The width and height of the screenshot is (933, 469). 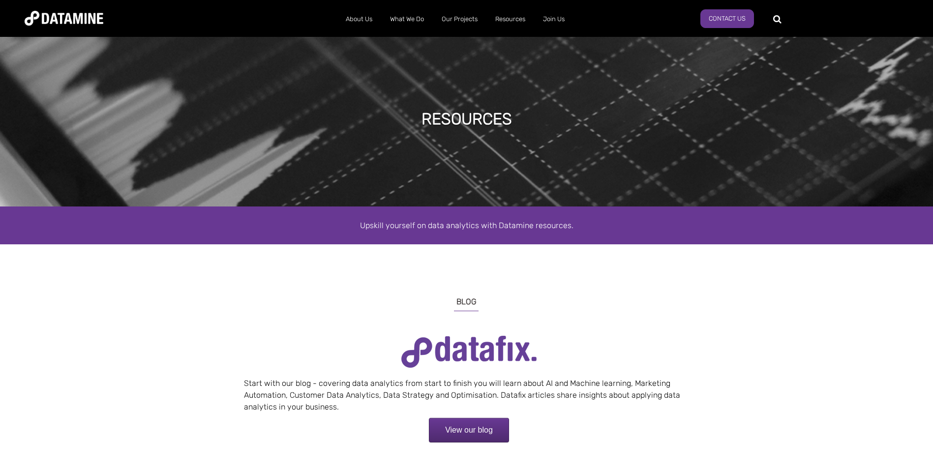 I want to click on a: Our Projects, so click(x=460, y=19).